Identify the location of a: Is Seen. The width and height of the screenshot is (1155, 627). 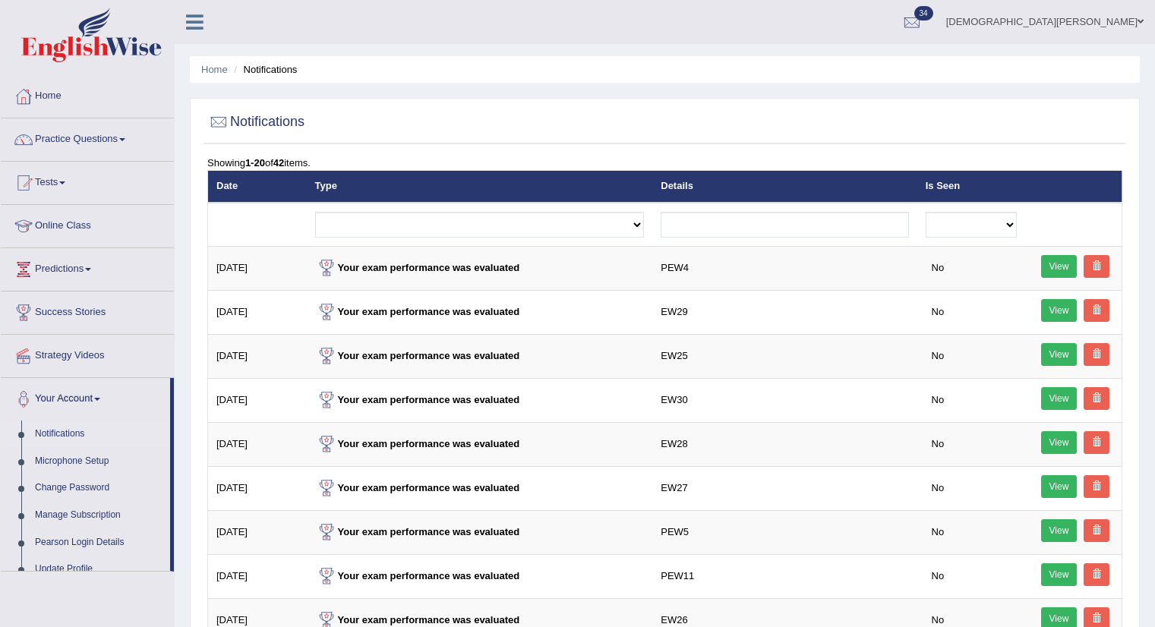
(943, 185).